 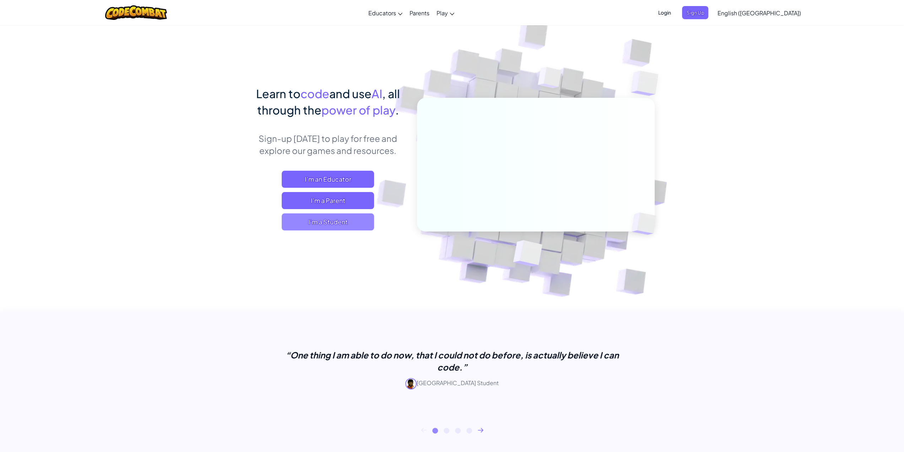 What do you see at coordinates (469, 430) in the screenshot?
I see `button: 4` at bounding box center [469, 430].